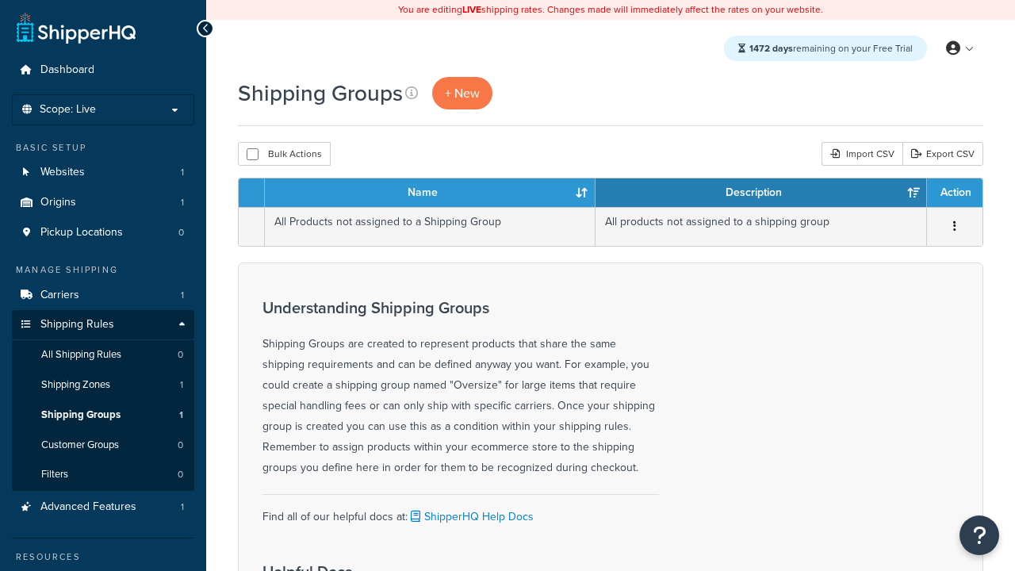  I want to click on a: Websites 1, so click(103, 172).